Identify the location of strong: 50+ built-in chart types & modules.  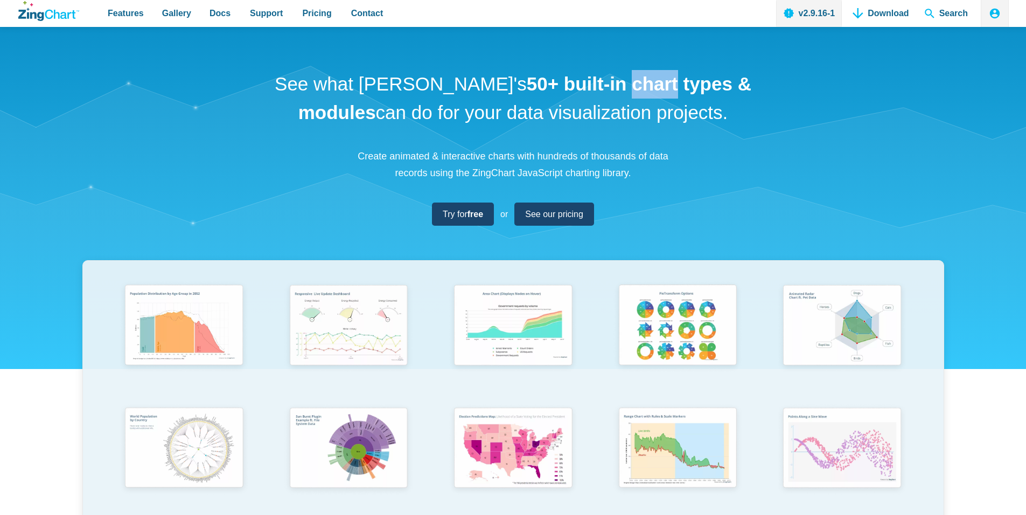
(525, 98).